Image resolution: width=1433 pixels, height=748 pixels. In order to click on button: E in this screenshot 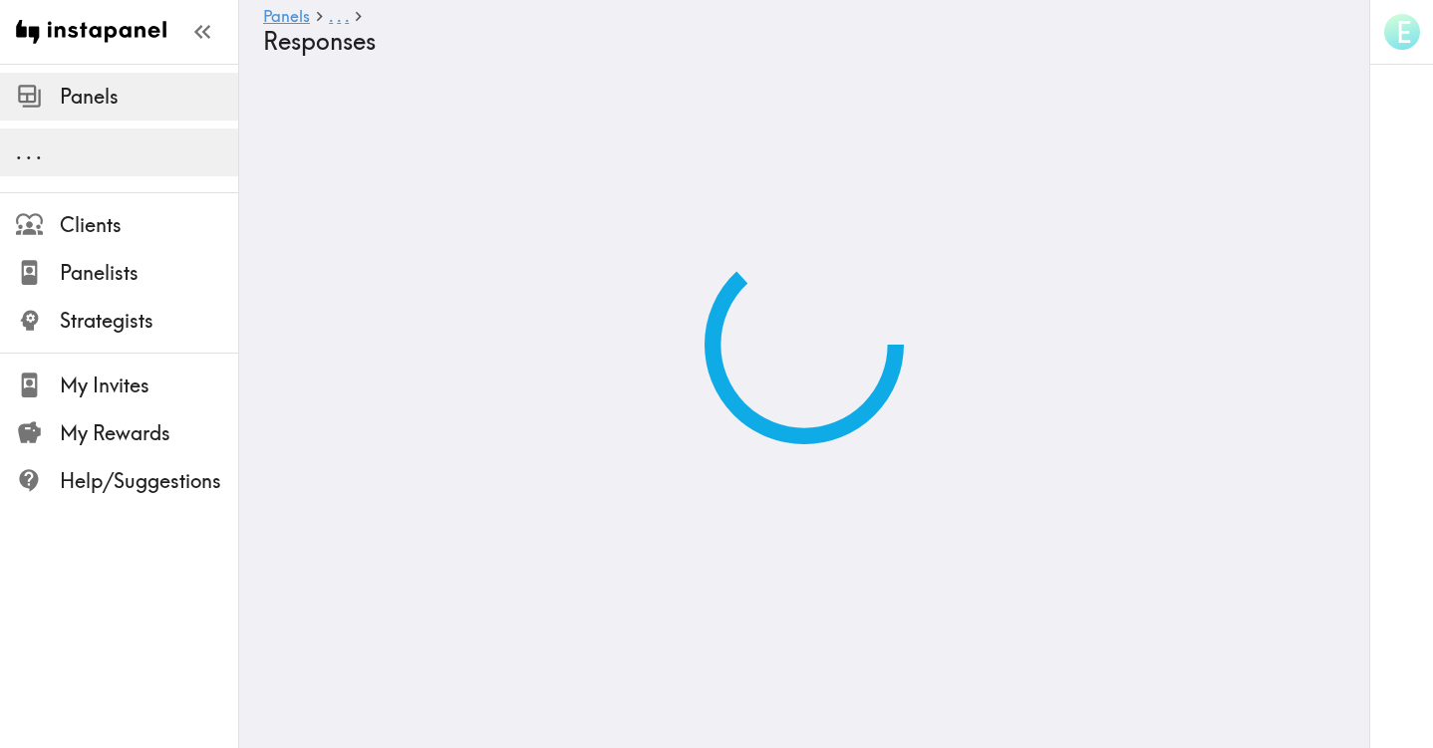, I will do `click(1402, 32)`.